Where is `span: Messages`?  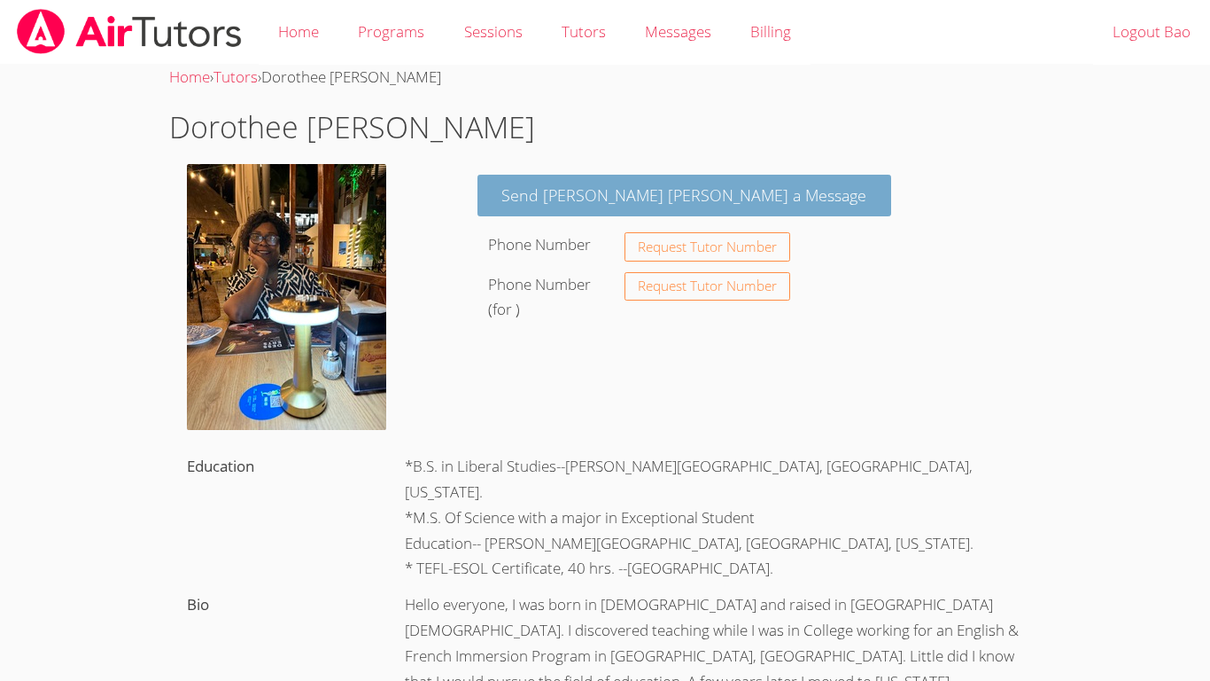
span: Messages is located at coordinates (678, 31).